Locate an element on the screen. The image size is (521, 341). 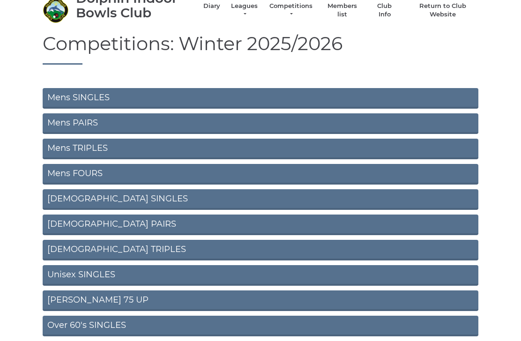
a: Leagues is located at coordinates (244, 11).